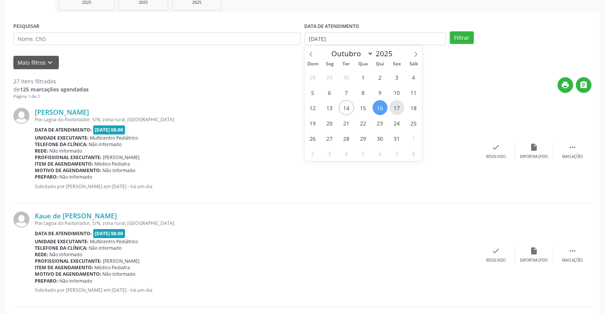  What do you see at coordinates (36, 62) in the screenshot?
I see `button: Mais filtroskeyboard_arrow_down` at bounding box center [36, 62].